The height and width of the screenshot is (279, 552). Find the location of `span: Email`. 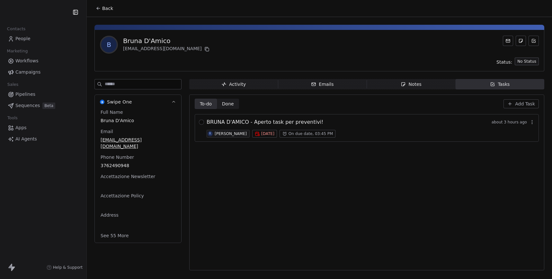

span: Email is located at coordinates (107, 131).